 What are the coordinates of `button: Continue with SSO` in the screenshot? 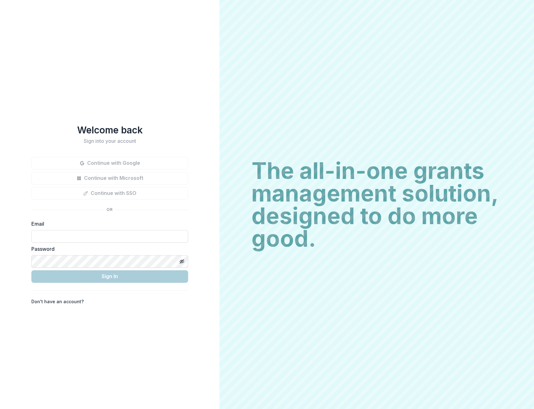 It's located at (110, 193).